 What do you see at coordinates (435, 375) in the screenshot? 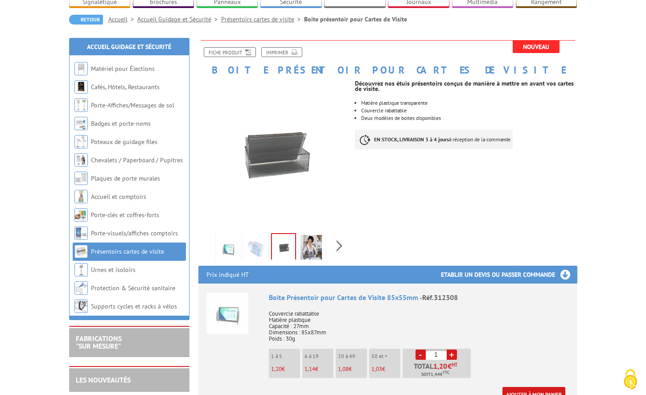
I see `span: Soit €` at bounding box center [435, 375].